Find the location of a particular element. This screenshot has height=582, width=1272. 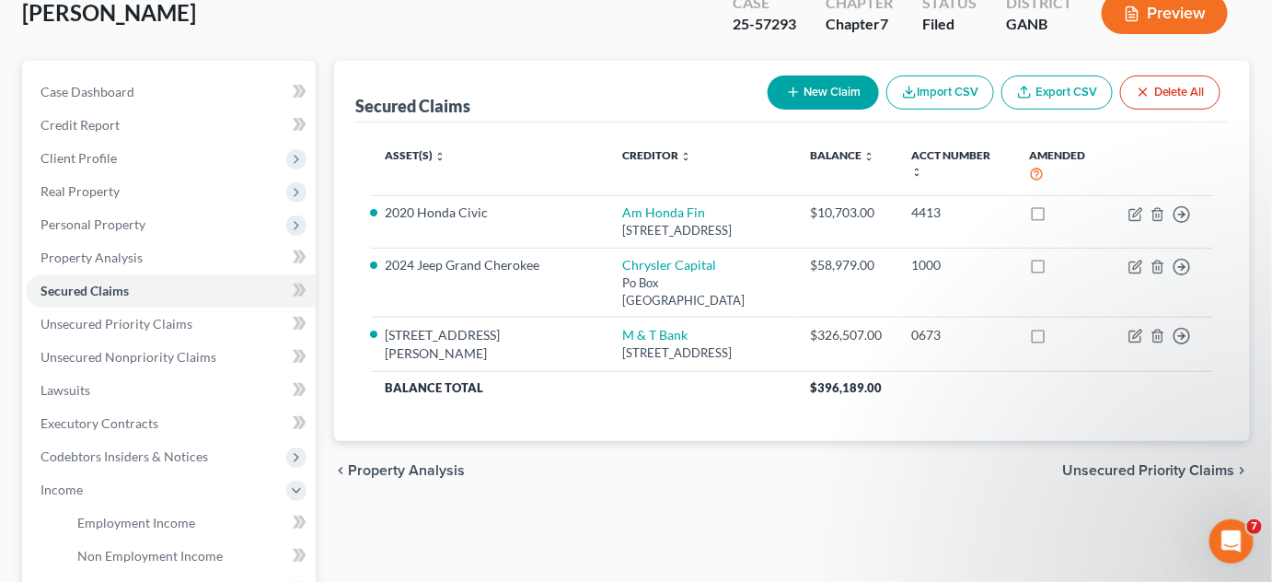

a: Unsecured Priority Claims is located at coordinates (170, 324).